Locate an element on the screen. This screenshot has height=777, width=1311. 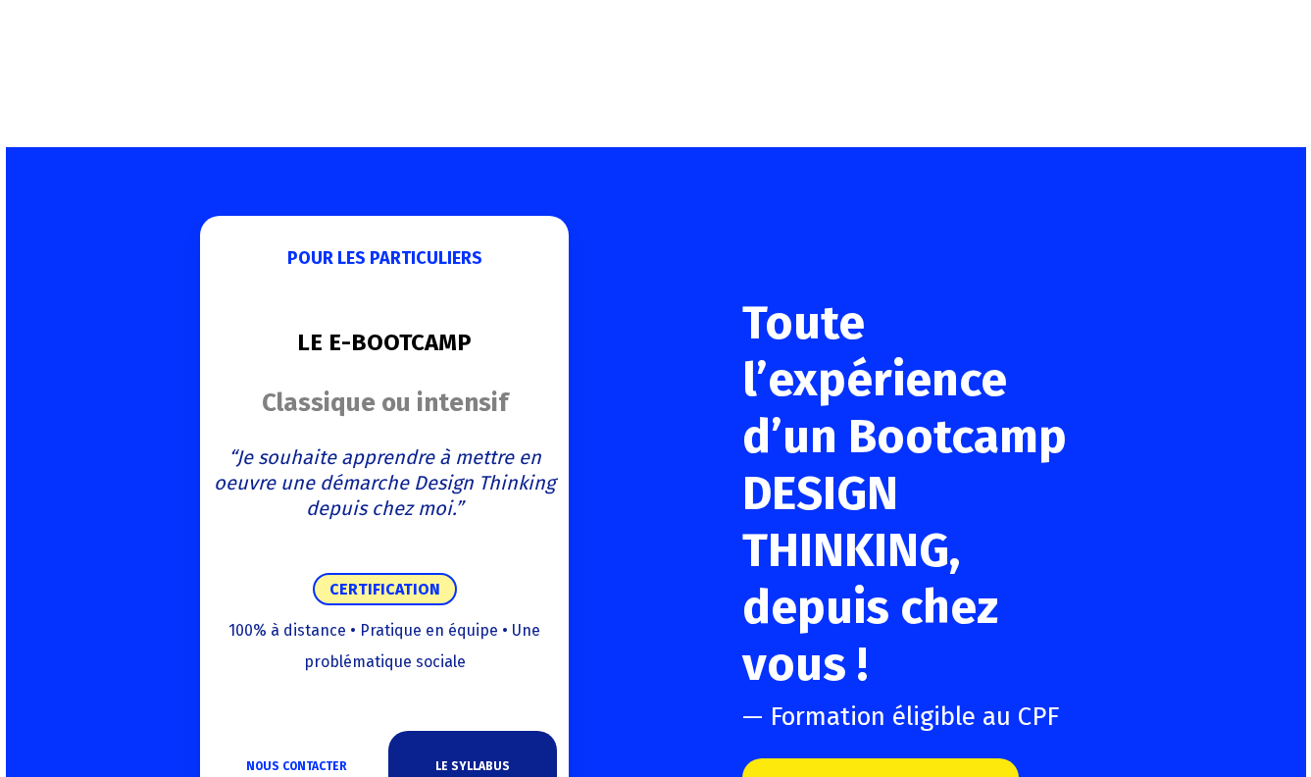
strong: Classique ou intensif is located at coordinates (384, 402).